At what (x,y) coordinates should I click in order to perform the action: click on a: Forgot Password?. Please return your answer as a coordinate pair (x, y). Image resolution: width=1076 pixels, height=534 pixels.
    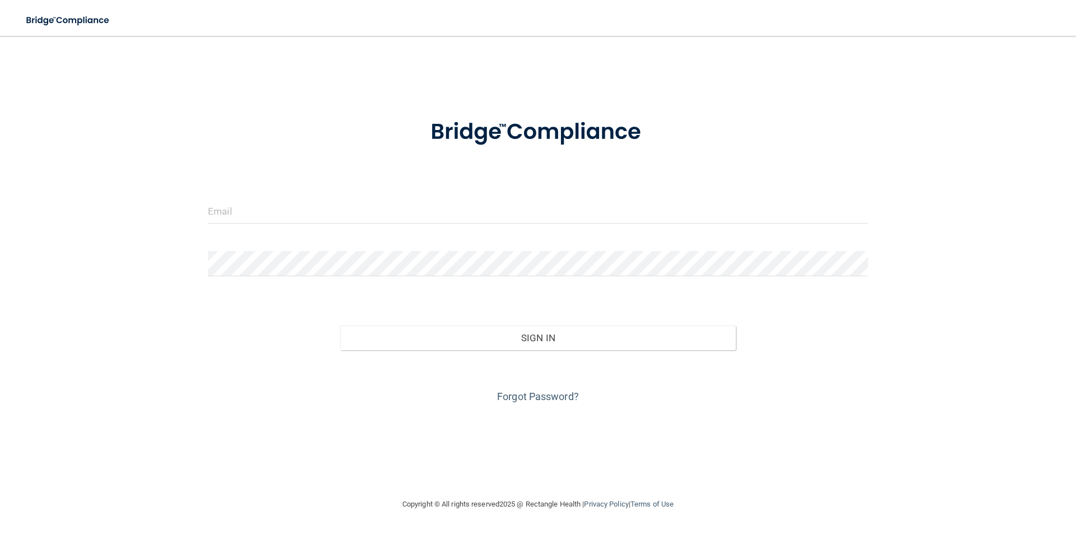
    Looking at the image, I should click on (538, 396).